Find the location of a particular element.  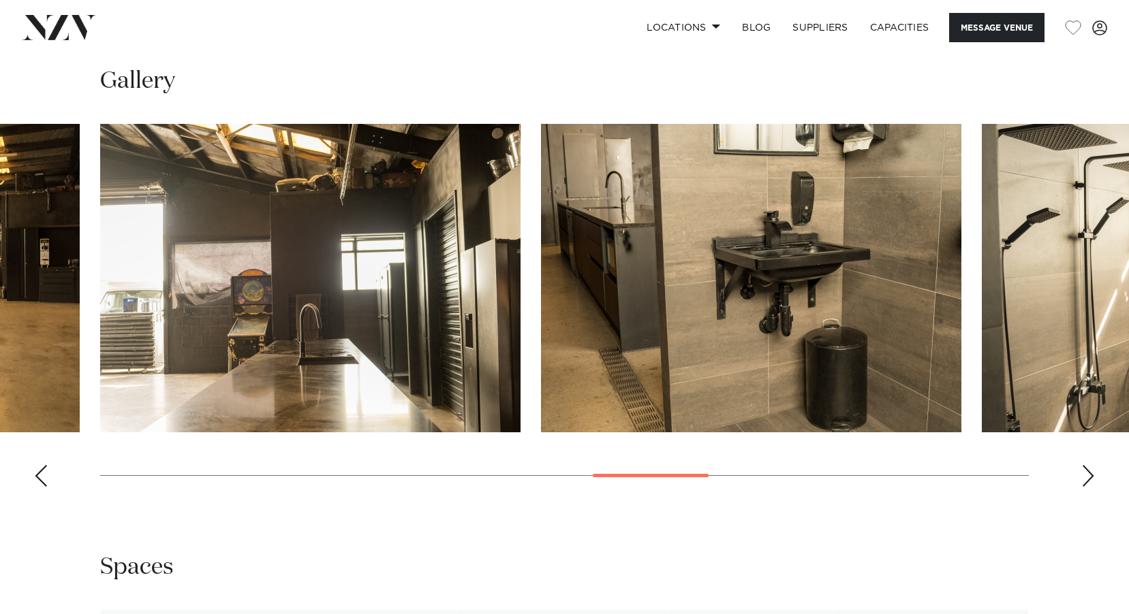

swiper-slide: 10 / 17 is located at coordinates (310, 278).